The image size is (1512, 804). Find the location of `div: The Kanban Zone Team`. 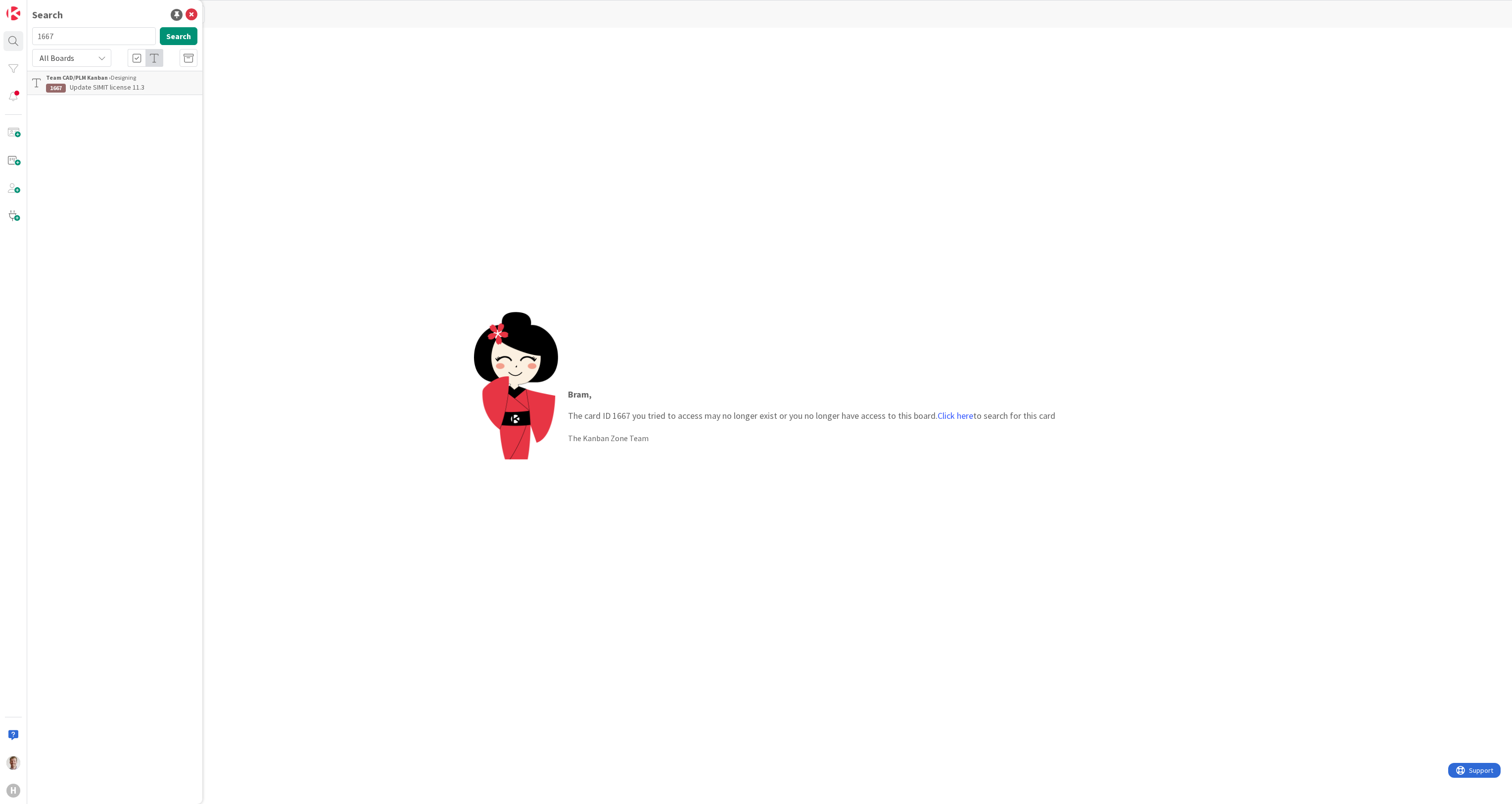

div: The Kanban Zone Team is located at coordinates (812, 438).